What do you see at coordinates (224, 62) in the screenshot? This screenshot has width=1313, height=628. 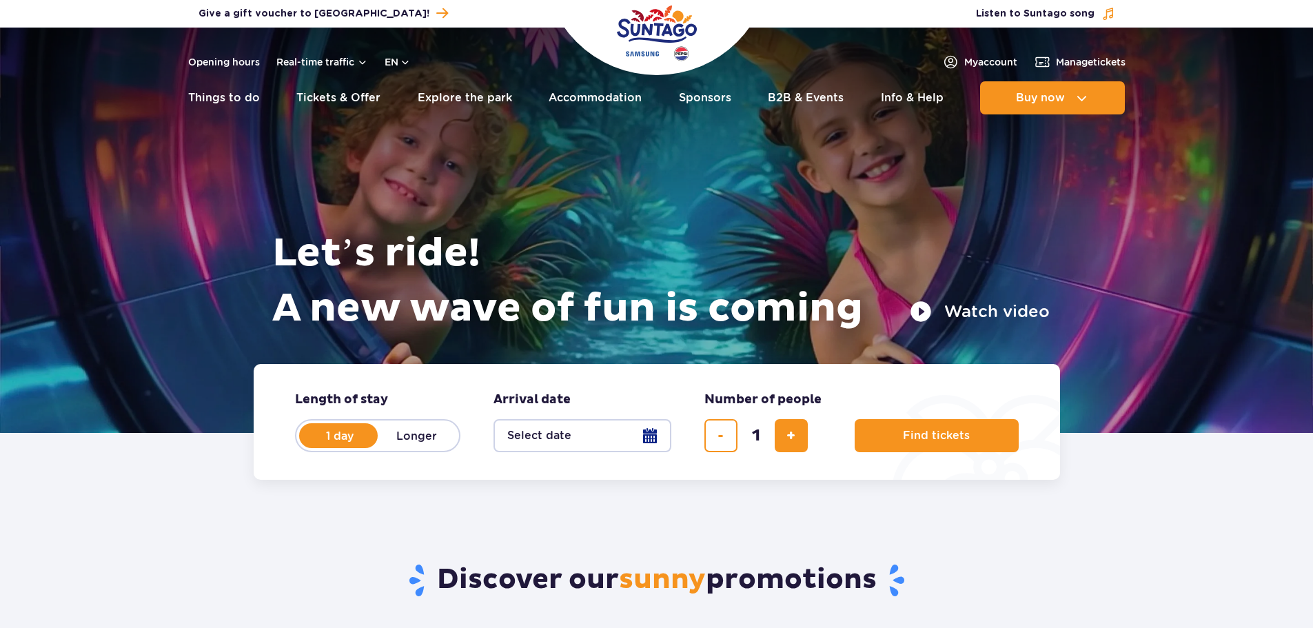 I see `a: Opening hours` at bounding box center [224, 62].